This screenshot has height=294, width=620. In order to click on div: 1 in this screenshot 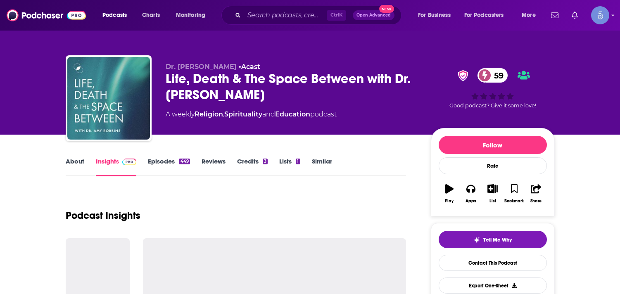, I will do `click(298, 161)`.